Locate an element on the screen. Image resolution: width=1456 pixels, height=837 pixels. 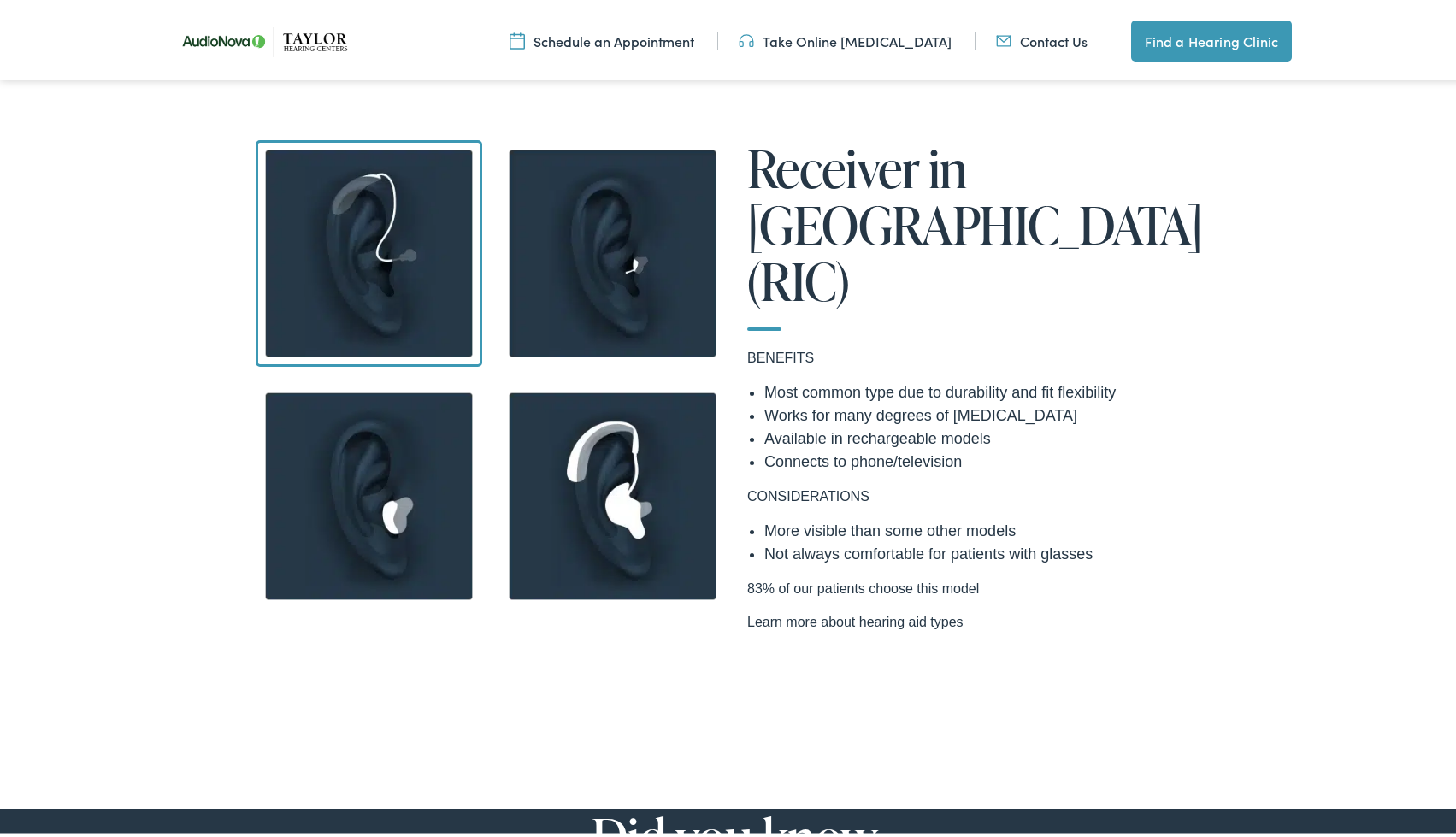
a: Schedule an Appointment is located at coordinates (601, 37).